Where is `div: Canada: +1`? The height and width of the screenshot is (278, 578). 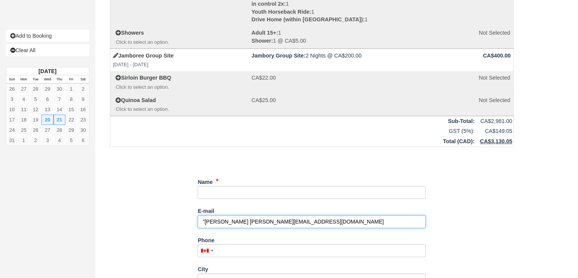 div: Canada: +1 is located at coordinates (207, 250).